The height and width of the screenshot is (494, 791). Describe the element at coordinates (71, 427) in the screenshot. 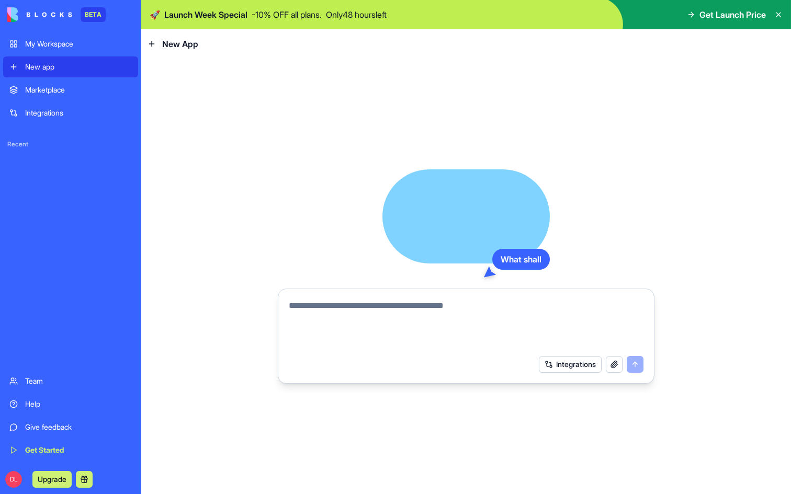

I see `a: Give feedback` at that location.